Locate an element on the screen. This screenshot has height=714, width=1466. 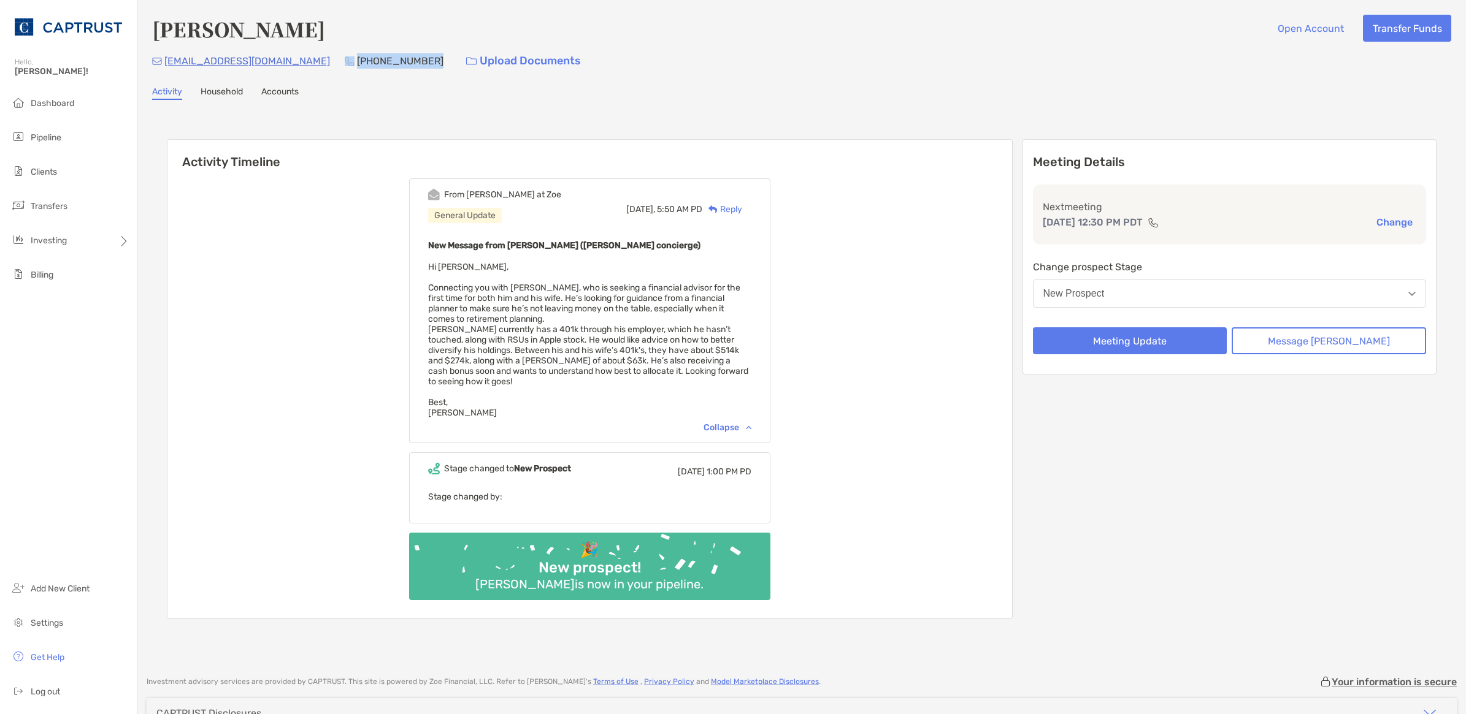
img: settings icon is located at coordinates (18, 622).